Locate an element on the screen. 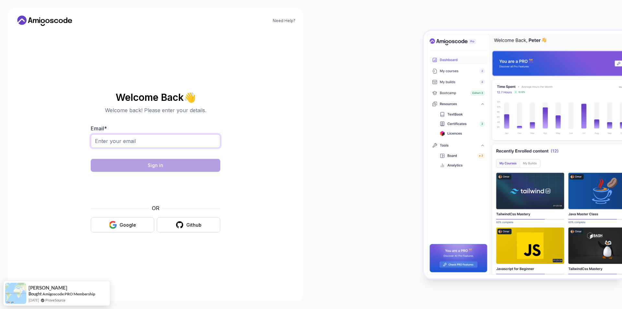 The image size is (622, 309). label: Email * is located at coordinates (99, 128).